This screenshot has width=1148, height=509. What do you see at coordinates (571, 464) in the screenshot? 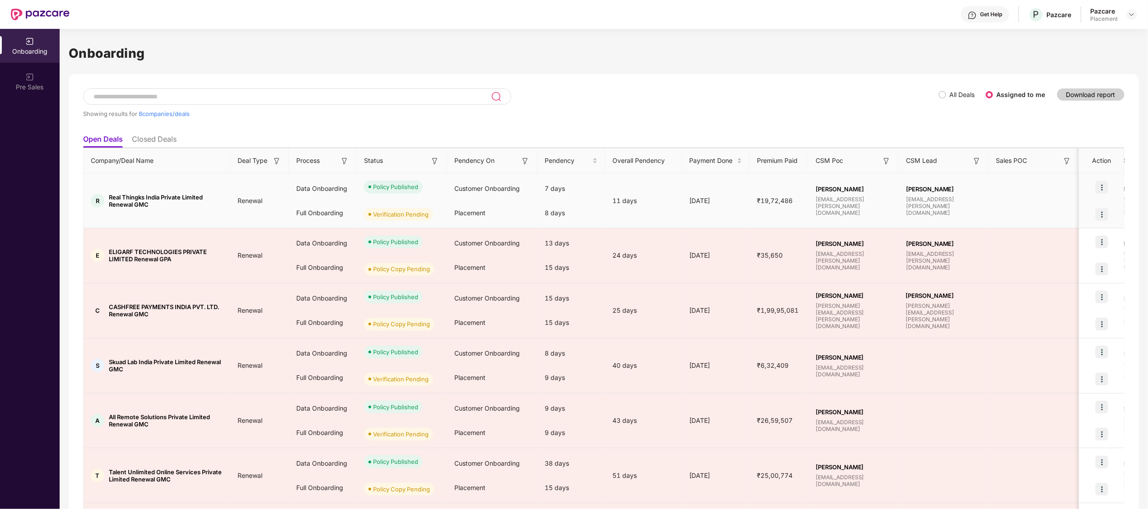
I see `div: 38 days` at bounding box center [571, 464].